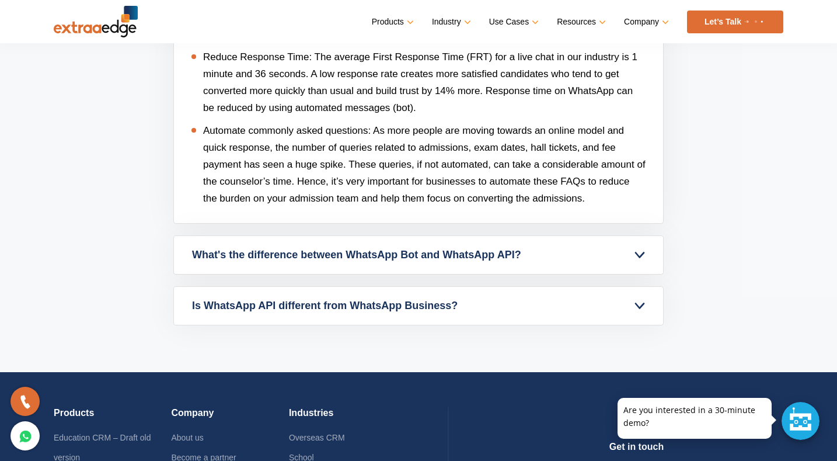  What do you see at coordinates (112, 417) in the screenshot?
I see `h4: Products` at bounding box center [112, 417].